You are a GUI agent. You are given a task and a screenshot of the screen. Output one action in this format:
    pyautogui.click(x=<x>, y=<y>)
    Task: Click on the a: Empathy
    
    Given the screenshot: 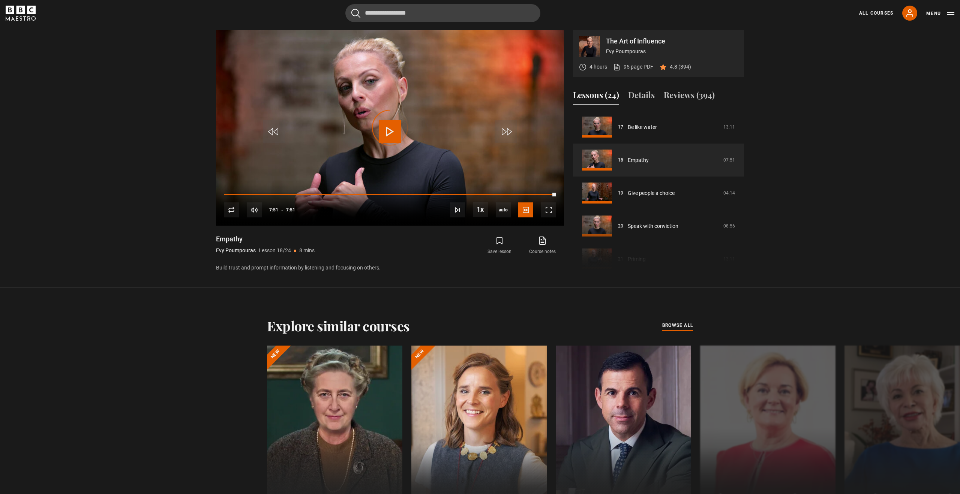 What is the action you would take?
    pyautogui.click(x=638, y=160)
    